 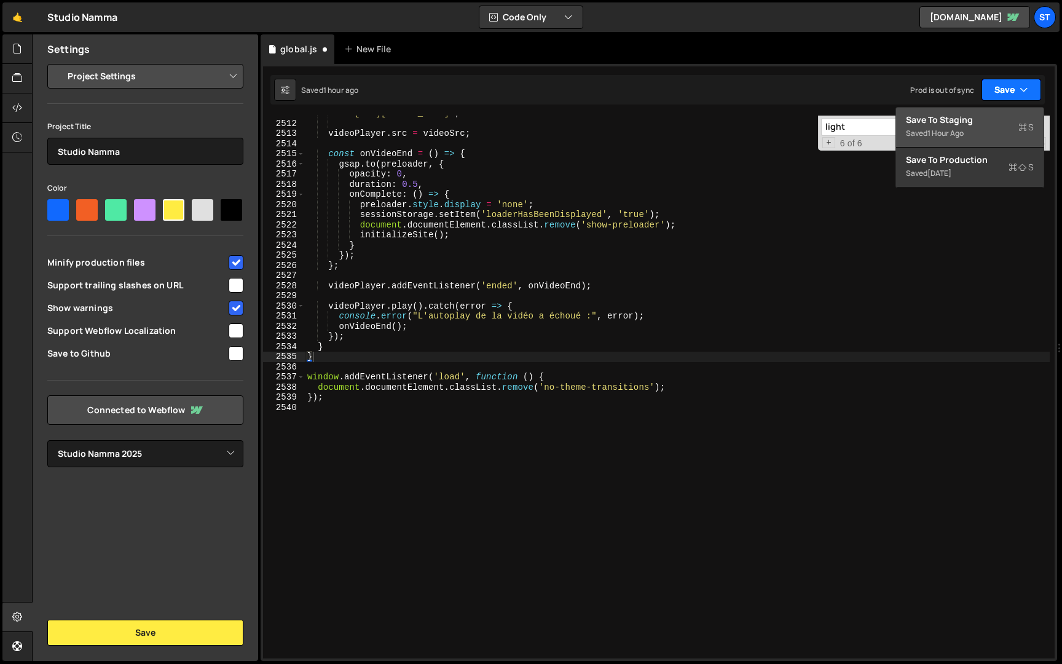 What do you see at coordinates (284, 133) in the screenshot?
I see `div: 2513` at bounding box center [284, 133].